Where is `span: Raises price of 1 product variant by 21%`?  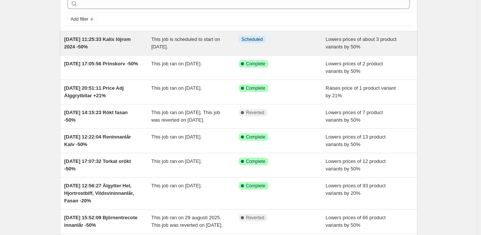 span: Raises price of 1 product variant by 21% is located at coordinates (360, 92).